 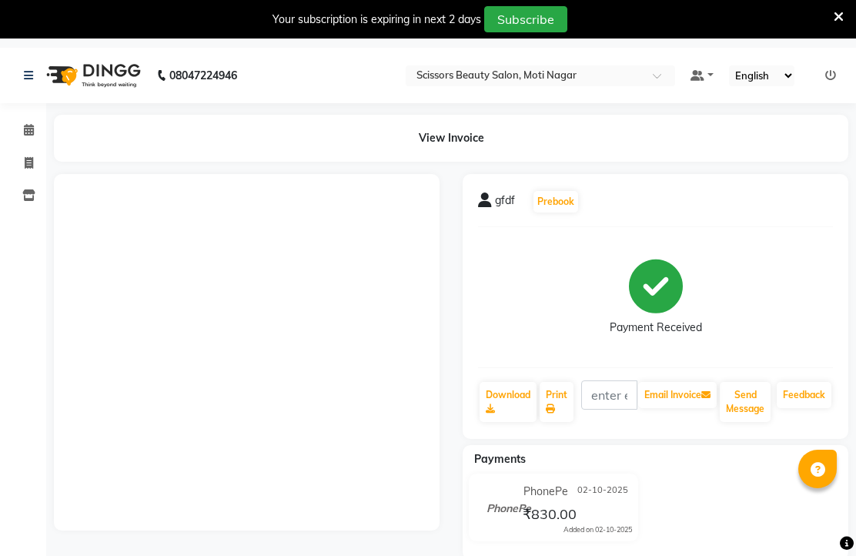 I want to click on a: Download, so click(x=508, y=402).